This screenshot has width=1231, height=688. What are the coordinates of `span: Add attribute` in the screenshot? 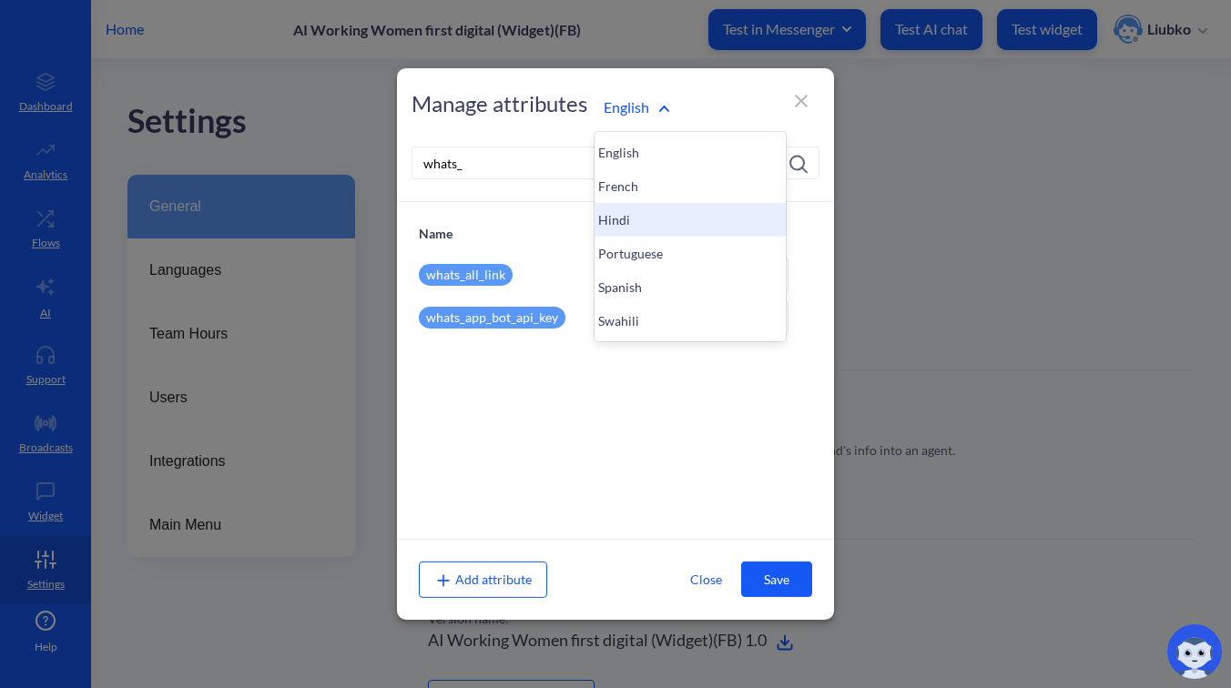 It's located at (483, 579).